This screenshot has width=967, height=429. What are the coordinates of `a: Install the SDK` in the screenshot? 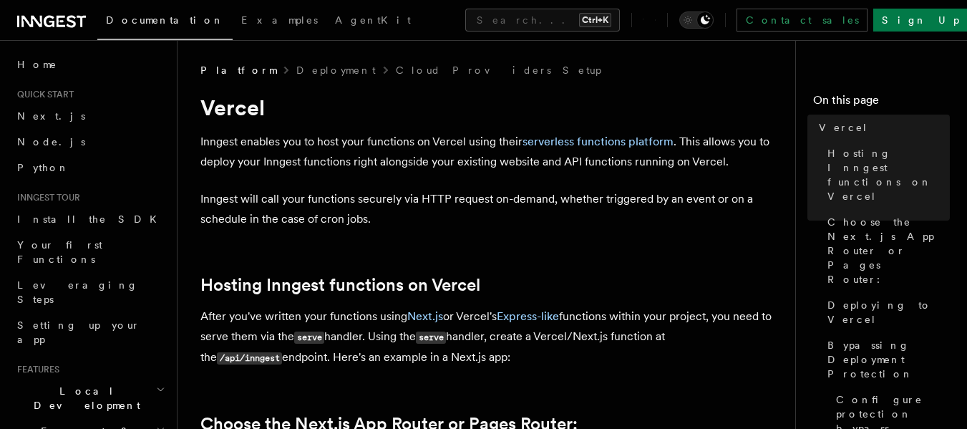 It's located at (90, 219).